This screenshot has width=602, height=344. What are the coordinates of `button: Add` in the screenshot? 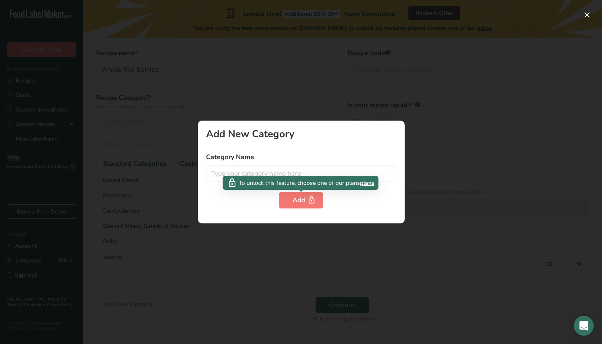 It's located at (301, 200).